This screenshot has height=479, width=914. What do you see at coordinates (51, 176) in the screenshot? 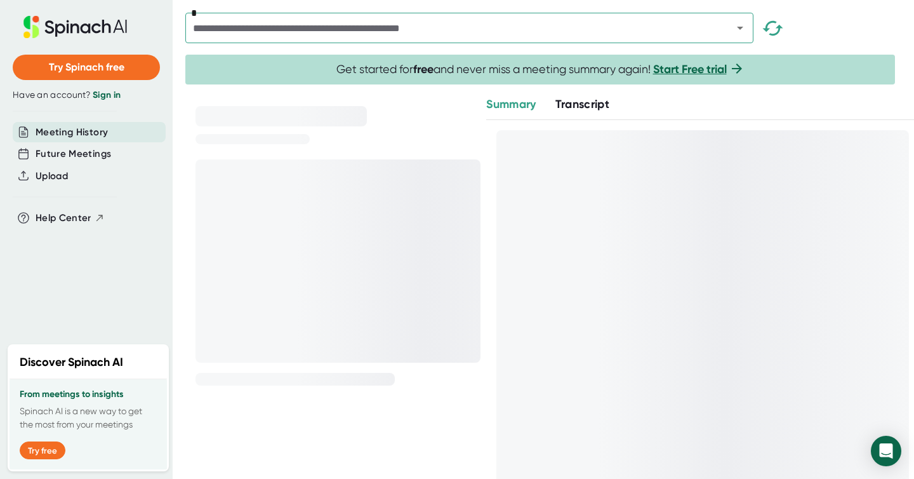
I see `span: Upload` at bounding box center [51, 176].